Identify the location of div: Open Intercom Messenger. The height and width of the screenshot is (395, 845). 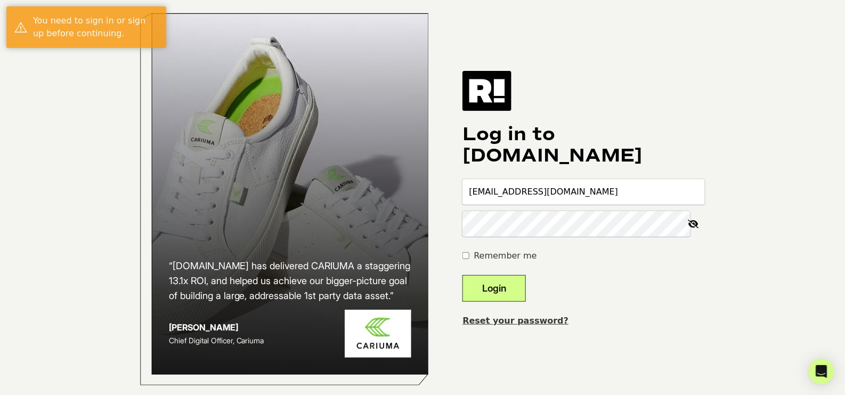
(822, 371).